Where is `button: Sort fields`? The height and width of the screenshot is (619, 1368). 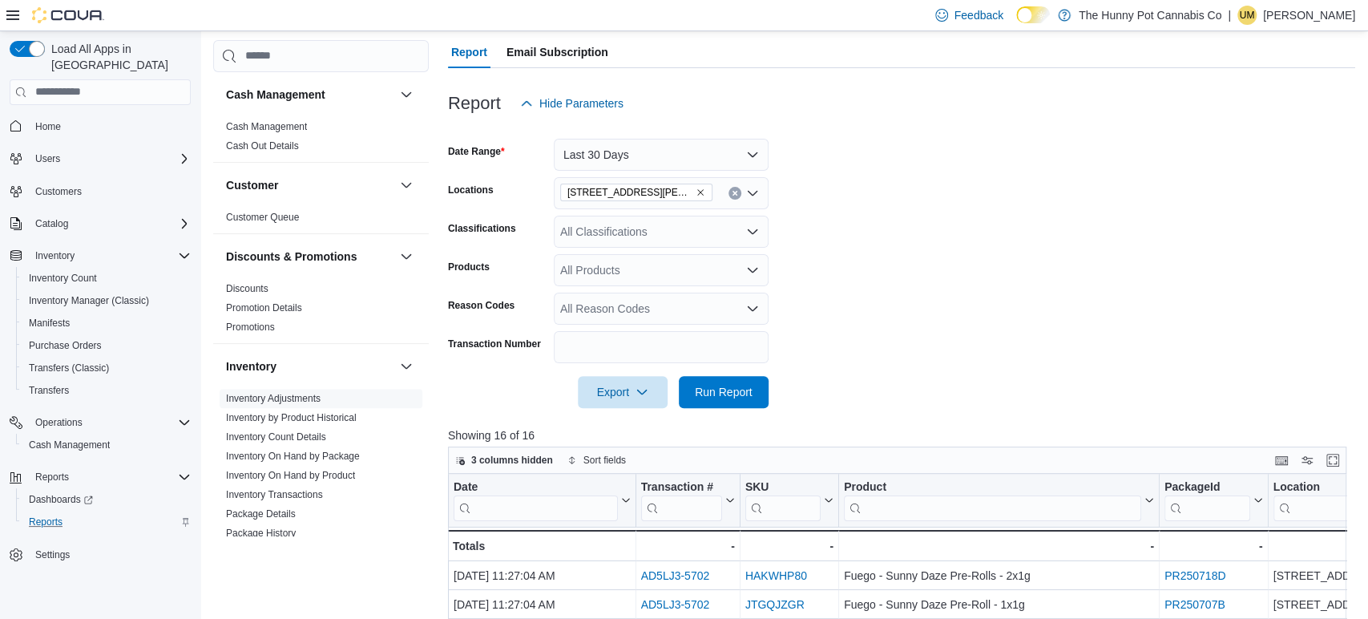
button: Sort fields is located at coordinates (596, 460).